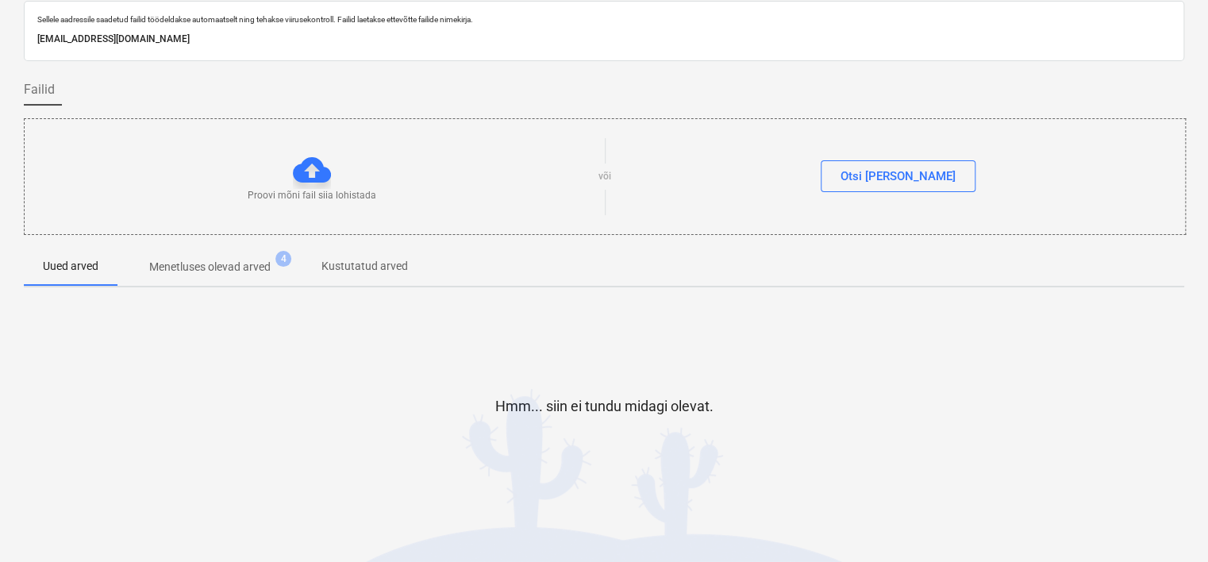  I want to click on p: või, so click(605, 176).